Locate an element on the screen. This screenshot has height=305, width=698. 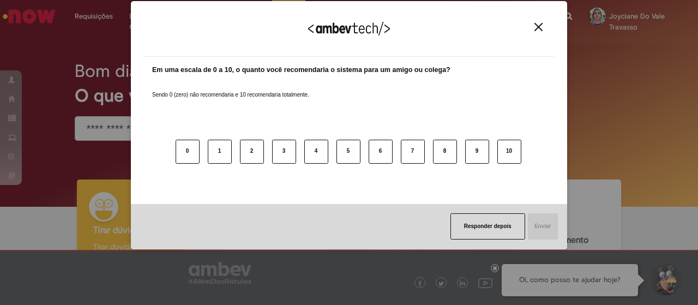
button: 10 is located at coordinates (509, 152).